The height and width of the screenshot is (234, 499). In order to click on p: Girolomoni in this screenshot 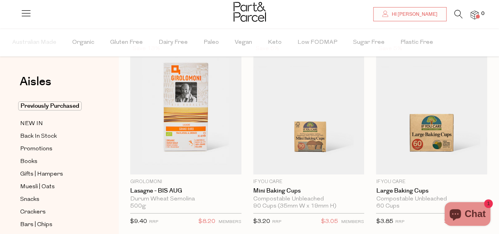, I will do `click(186, 182)`.